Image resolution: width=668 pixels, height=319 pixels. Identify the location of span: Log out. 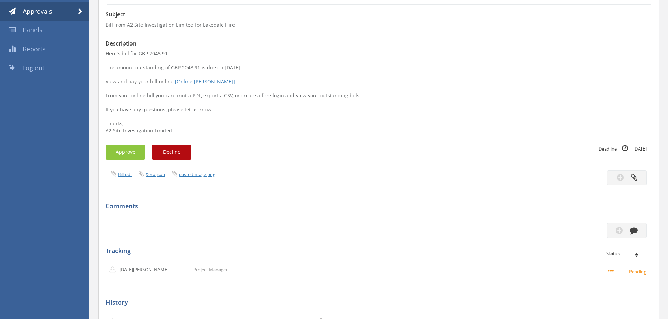
(33, 68).